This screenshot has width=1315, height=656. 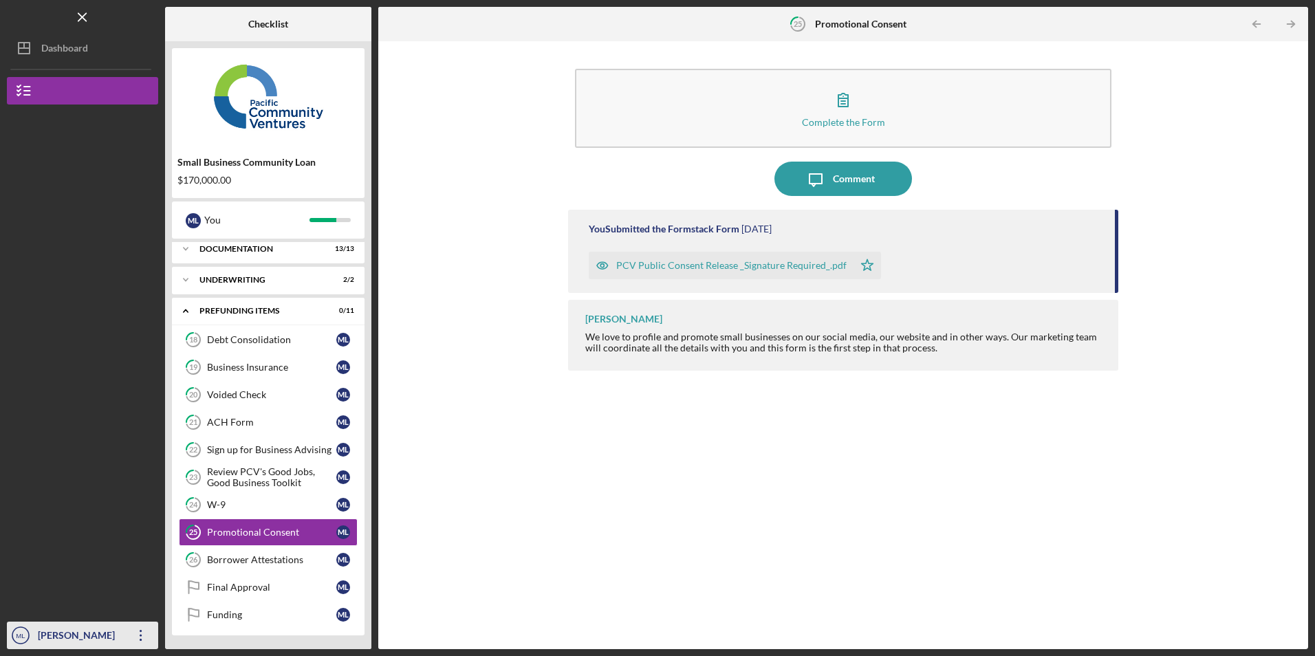 I want to click on tspan: 23, so click(x=193, y=477).